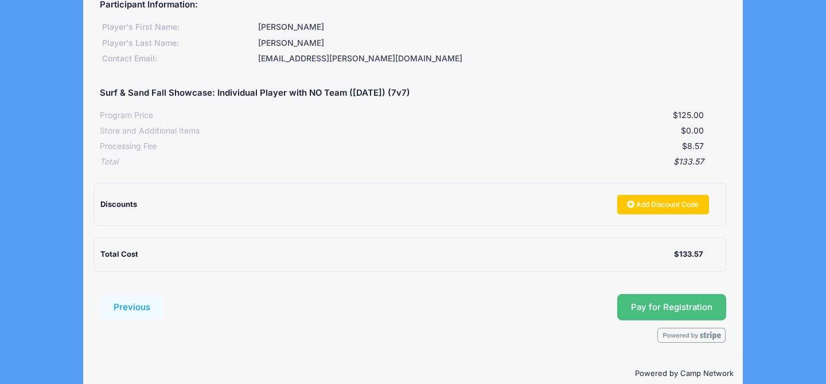 Image resolution: width=826 pixels, height=384 pixels. What do you see at coordinates (119, 204) in the screenshot?
I see `span: Discounts` at bounding box center [119, 204].